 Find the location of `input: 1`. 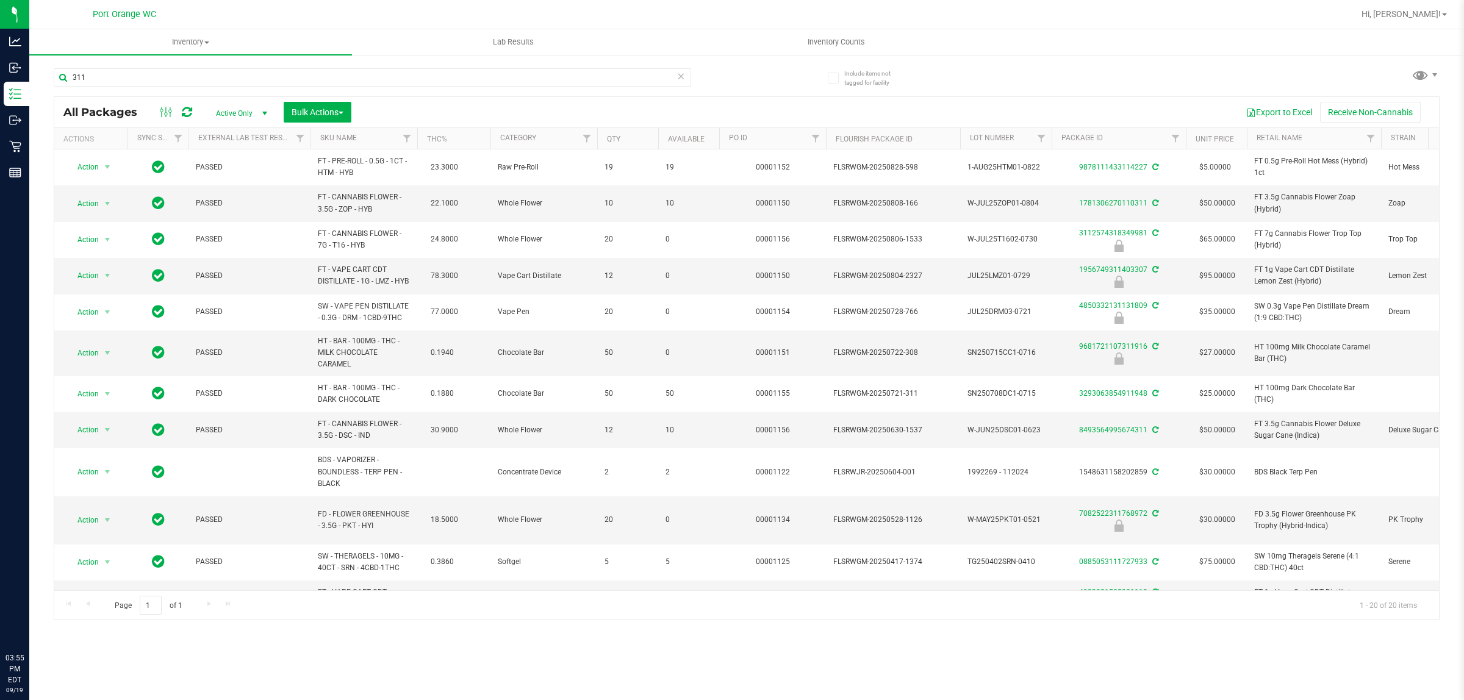

input: 1 is located at coordinates (151, 605).